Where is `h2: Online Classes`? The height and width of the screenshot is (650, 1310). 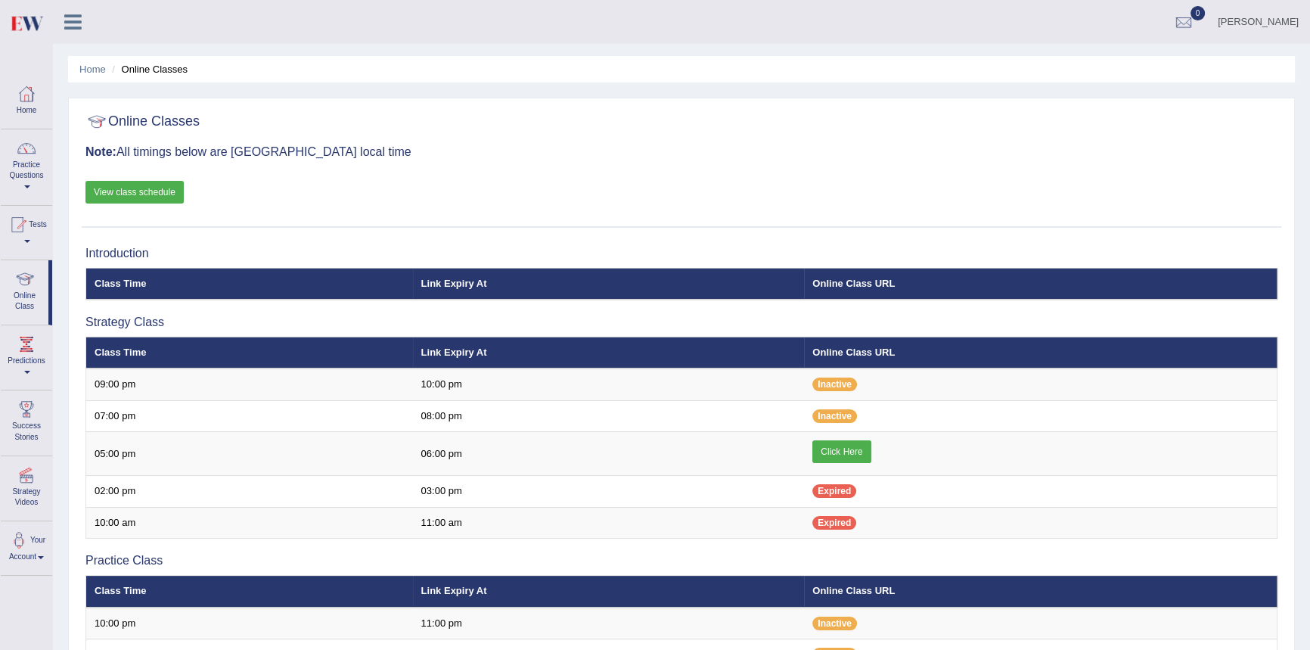
h2: Online Classes is located at coordinates (142, 122).